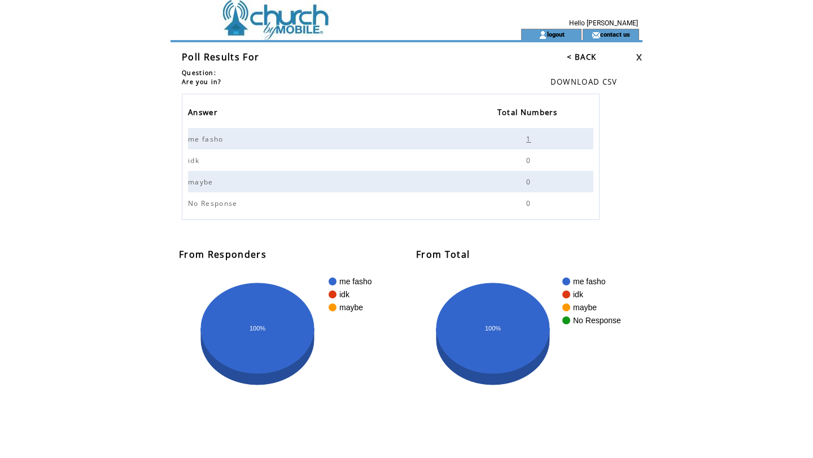 The height and width of the screenshot is (458, 813). Describe the element at coordinates (584, 82) in the screenshot. I see `a: DOWNLOAD CSV` at that location.